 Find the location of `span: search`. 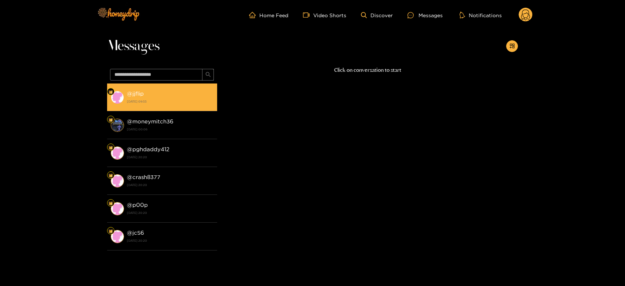

span: search is located at coordinates (208, 75).